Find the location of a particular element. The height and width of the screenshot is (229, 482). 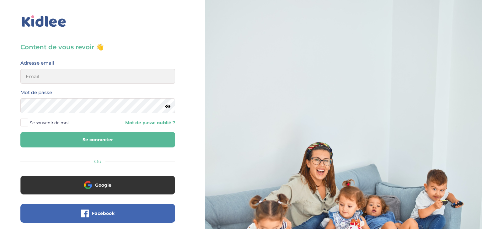

input: Email is located at coordinates (98, 76).